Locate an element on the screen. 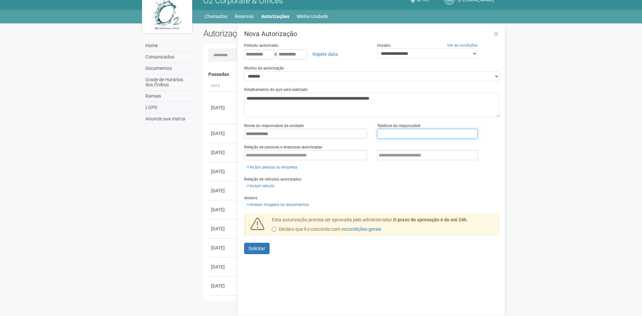 The image size is (642, 316). a: Autorizações is located at coordinates (275, 16).